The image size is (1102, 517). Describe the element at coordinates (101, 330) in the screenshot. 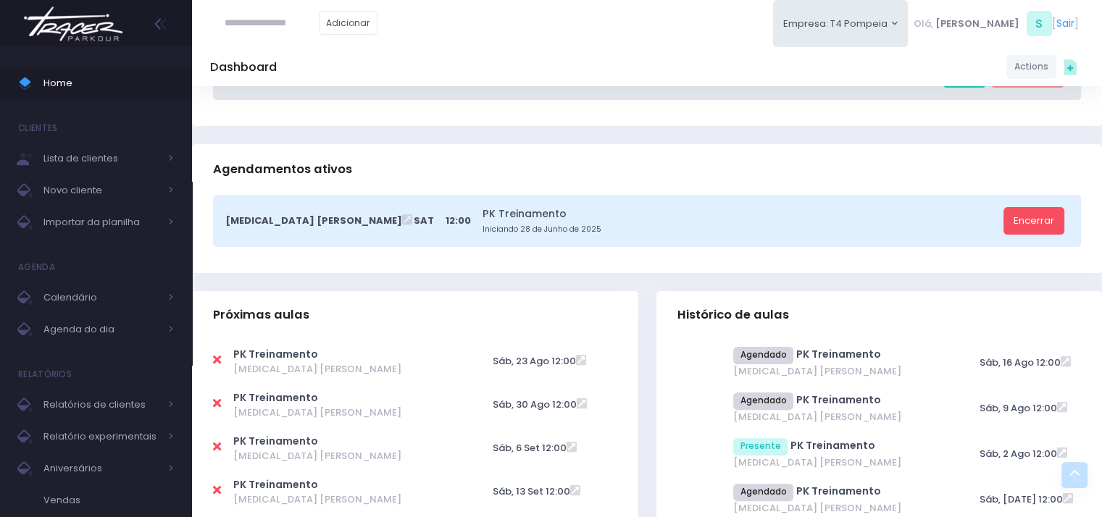

I see `span: Agenda do dia` at that location.